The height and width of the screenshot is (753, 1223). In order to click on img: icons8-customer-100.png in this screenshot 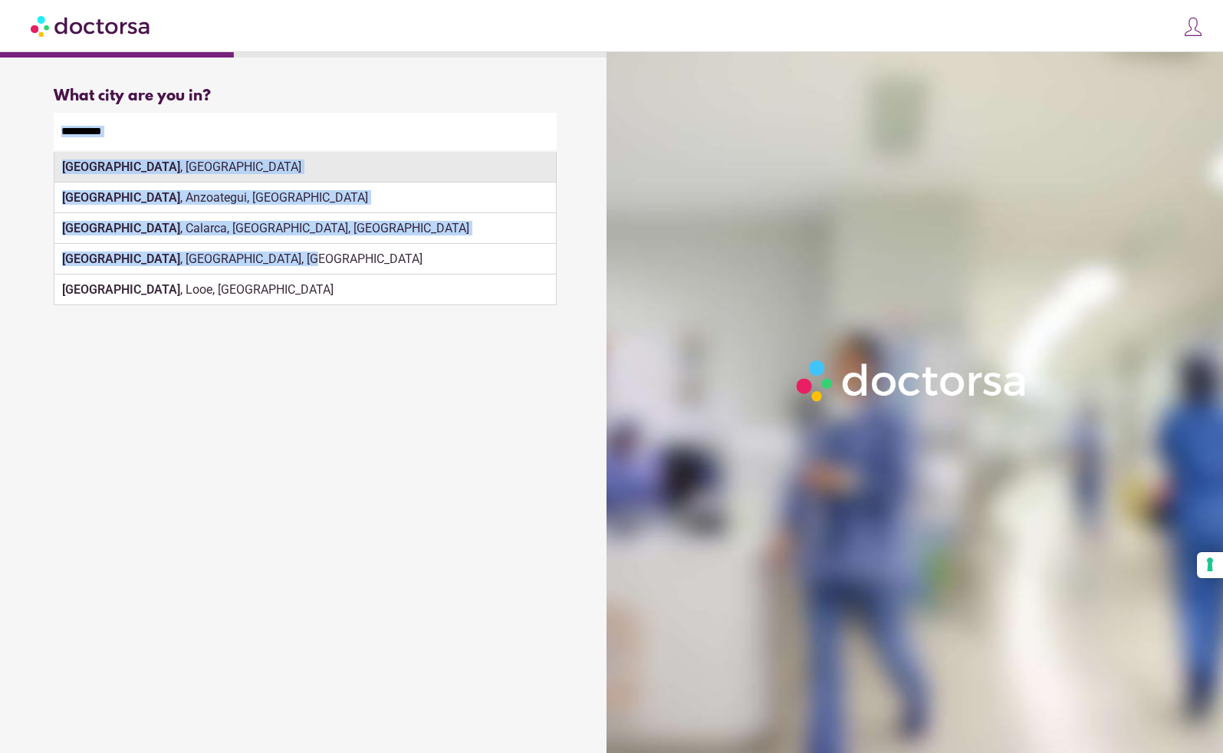, I will do `click(1194, 27)`.